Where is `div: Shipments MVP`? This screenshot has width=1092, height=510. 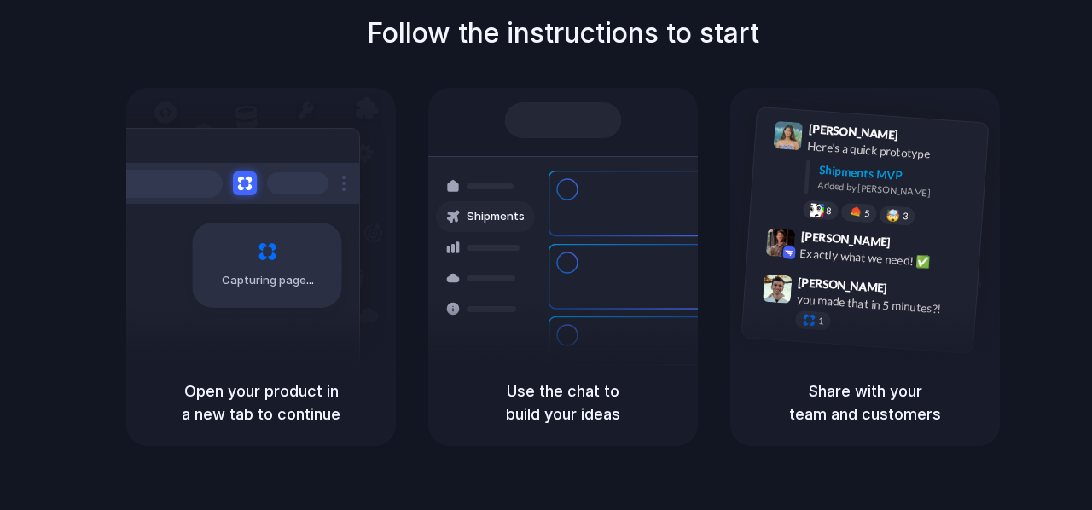
div: Shipments MVP is located at coordinates (897, 175).